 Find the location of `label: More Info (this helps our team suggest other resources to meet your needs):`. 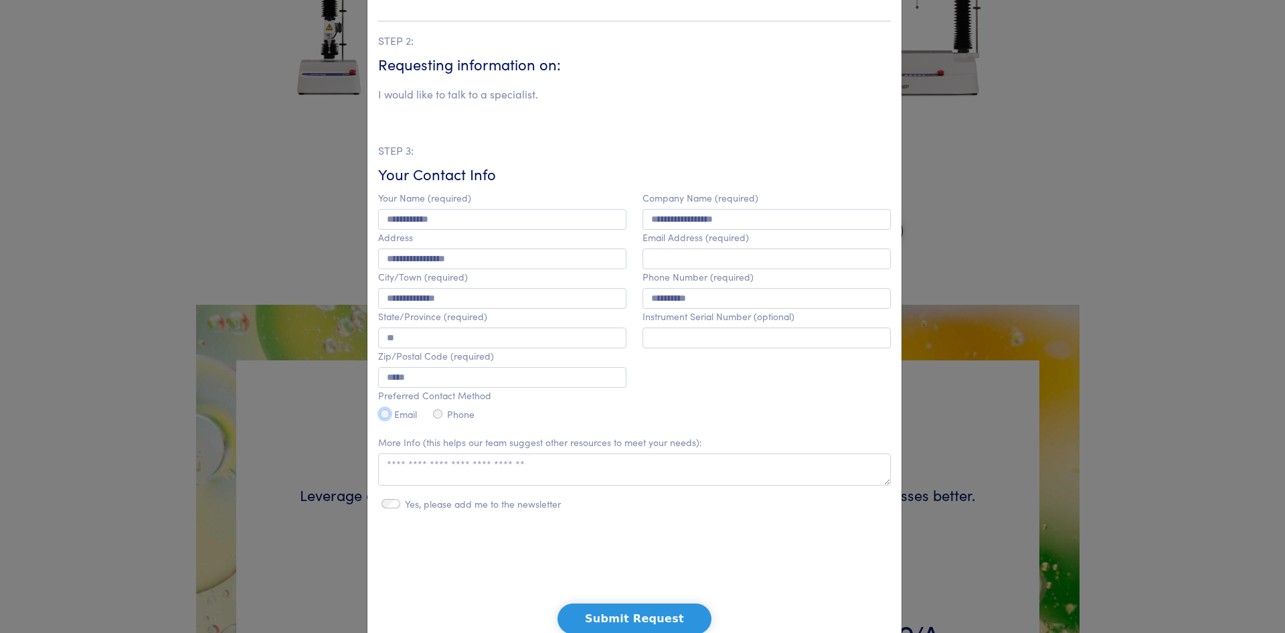

label: More Info (this helps our team suggest other resources to meet your needs): is located at coordinates (540, 442).